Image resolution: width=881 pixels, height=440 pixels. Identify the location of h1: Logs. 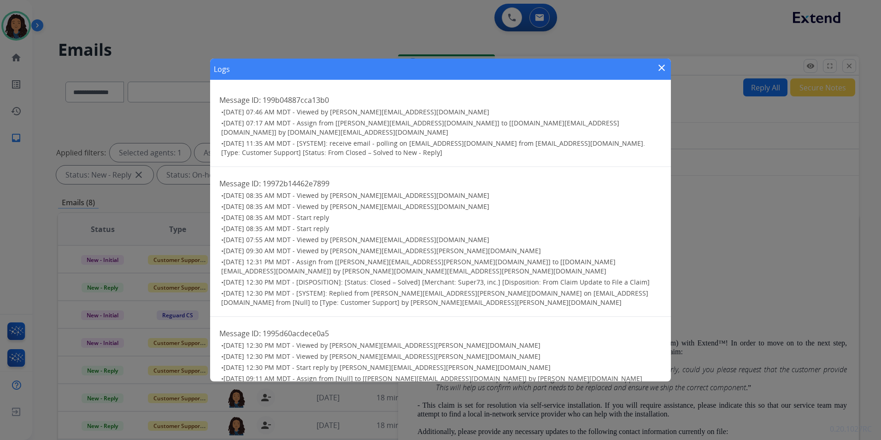
(222, 69).